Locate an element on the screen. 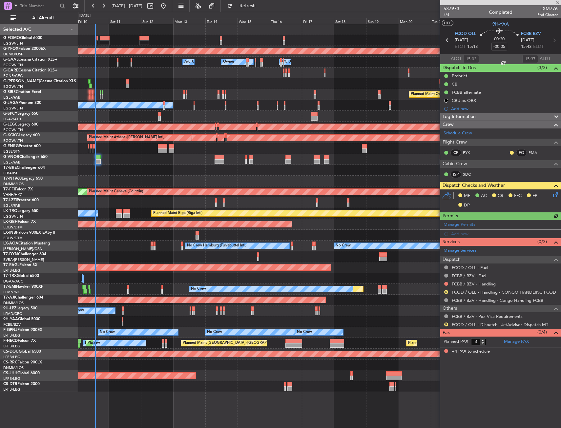  span: Dispatch is located at coordinates (451, 260).